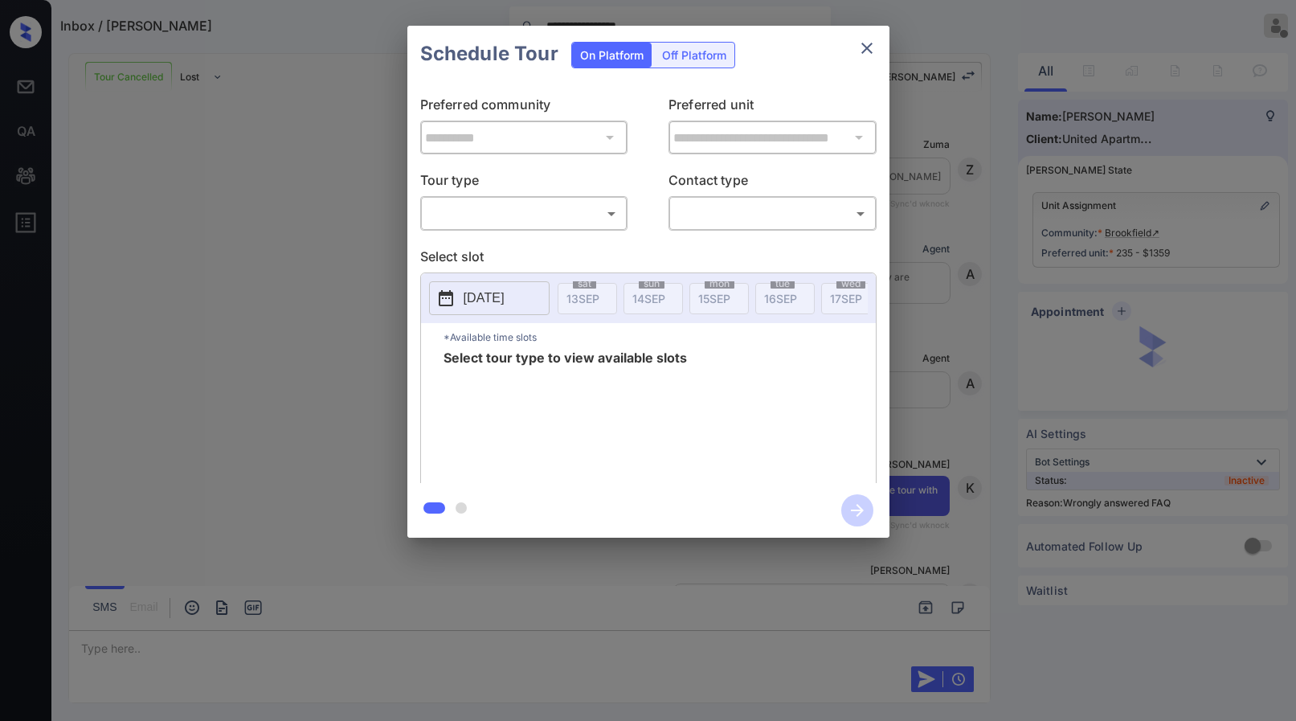  What do you see at coordinates (612, 55) in the screenshot?
I see `div: On Platform` at bounding box center [612, 55].